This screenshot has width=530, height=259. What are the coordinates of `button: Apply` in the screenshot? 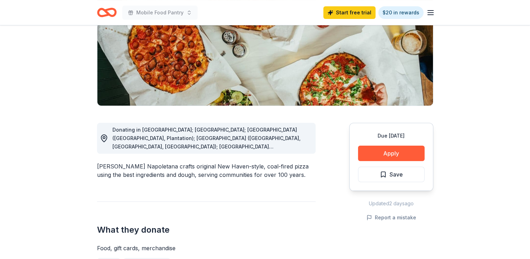 It's located at (392, 153).